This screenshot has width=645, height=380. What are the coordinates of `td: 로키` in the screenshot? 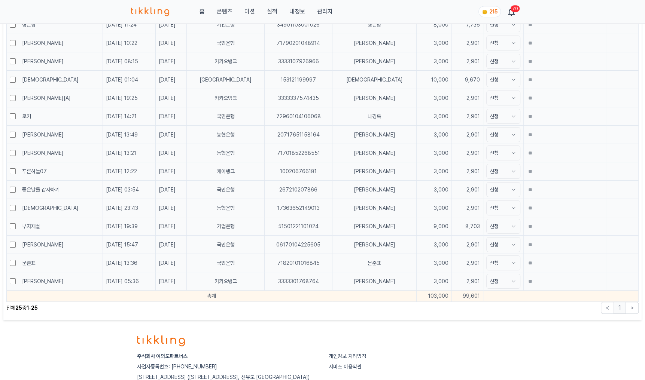 It's located at (61, 116).